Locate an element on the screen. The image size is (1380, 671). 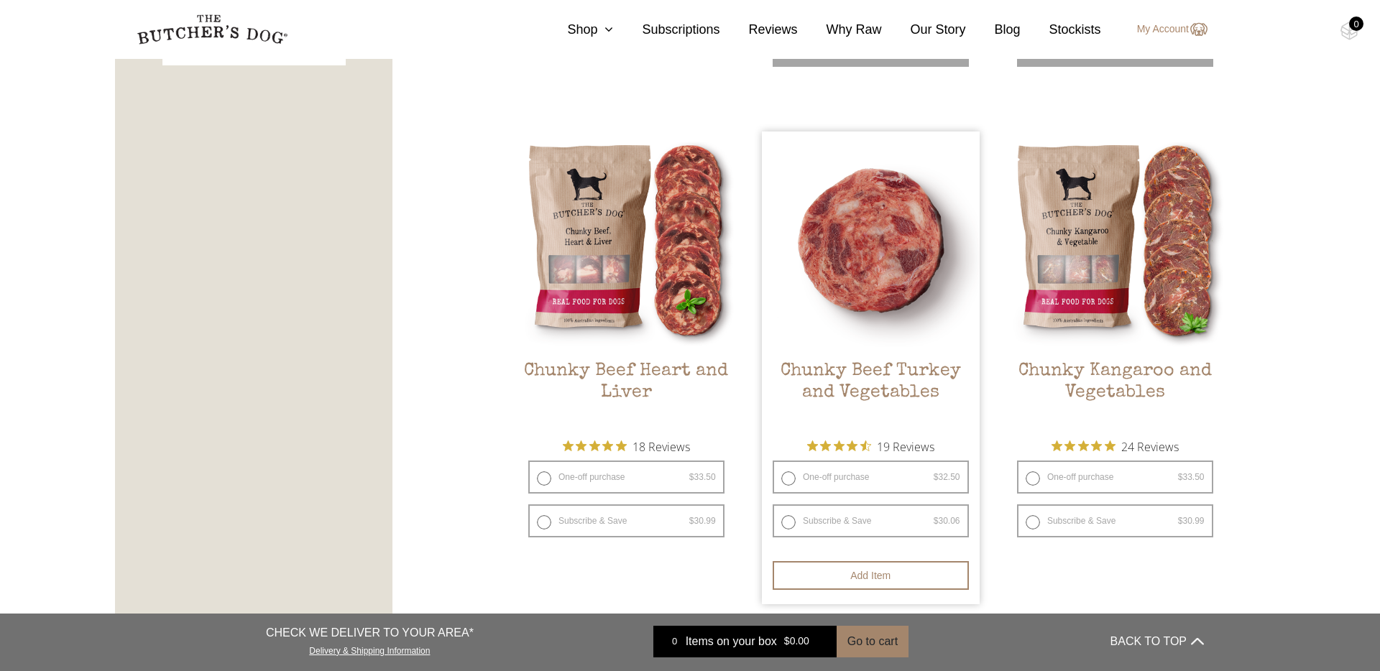
a: Chunky Beef Heart and LiverChunky Beef Heart and Liver is located at coordinates (626, 280).